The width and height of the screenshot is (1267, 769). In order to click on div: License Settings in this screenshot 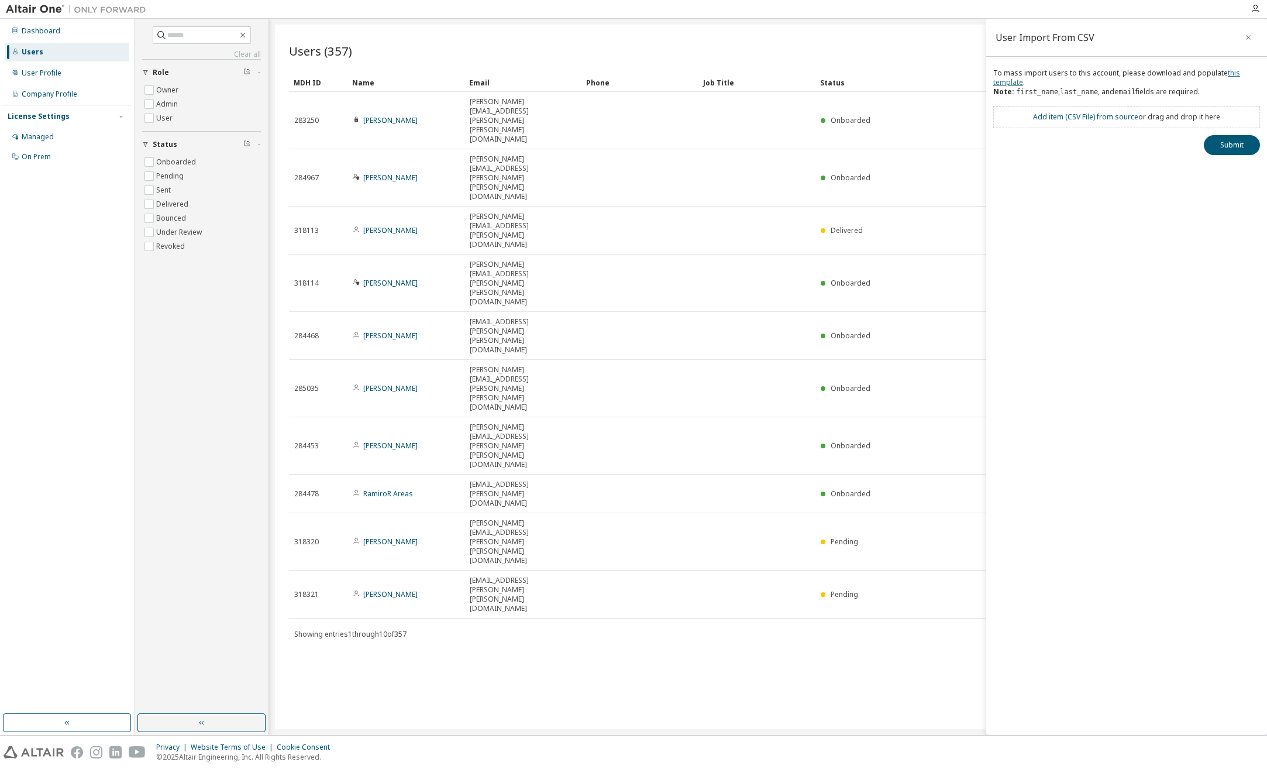, I will do `click(39, 116)`.